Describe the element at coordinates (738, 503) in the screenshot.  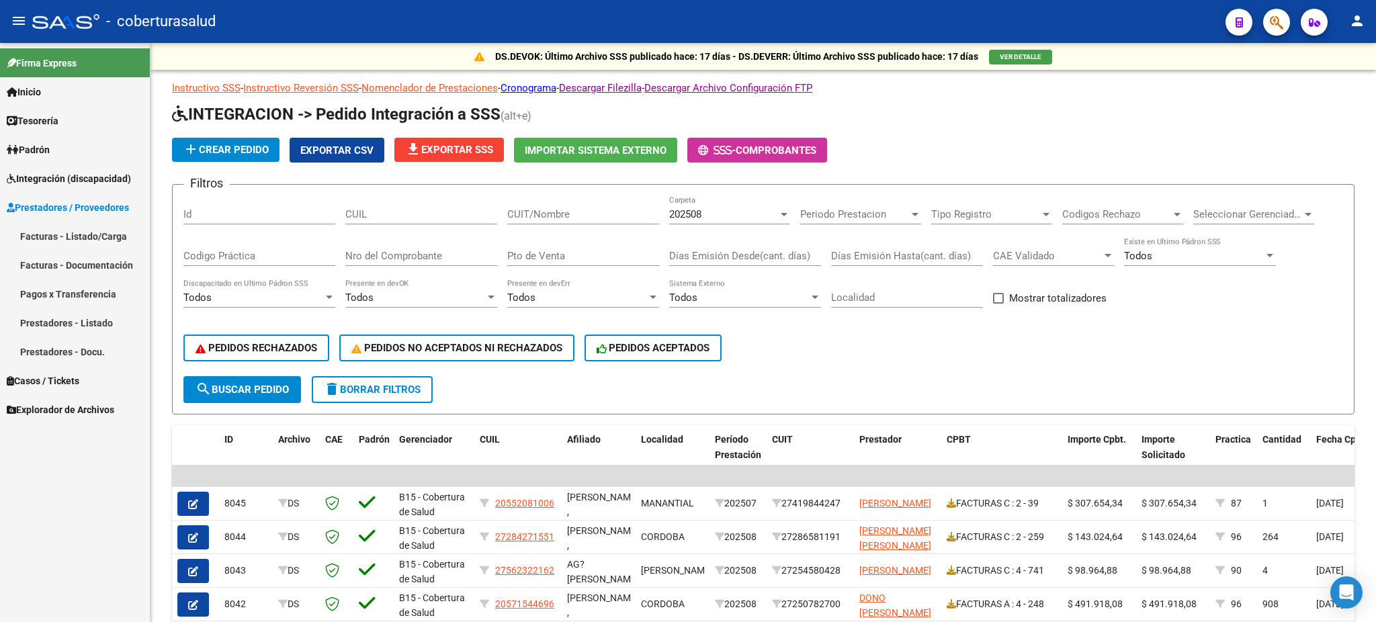
I see `div: 202507` at that location.